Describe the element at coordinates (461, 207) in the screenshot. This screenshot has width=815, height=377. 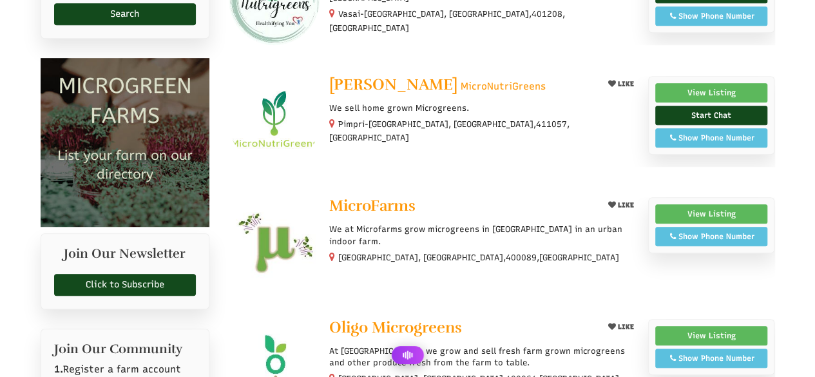
I see `a: MicroFarms` at that location.